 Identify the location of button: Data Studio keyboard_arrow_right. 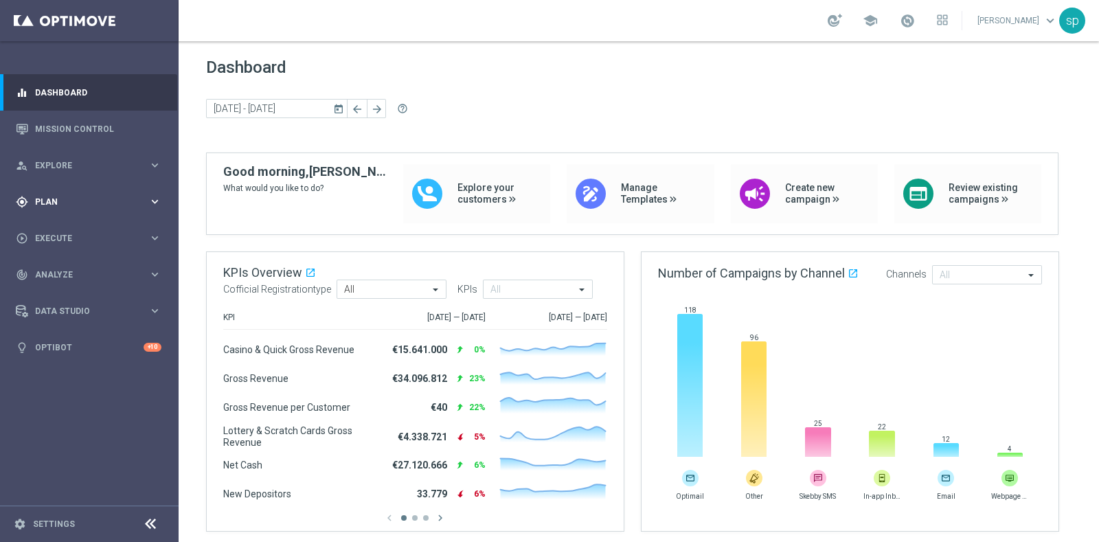
(89, 311).